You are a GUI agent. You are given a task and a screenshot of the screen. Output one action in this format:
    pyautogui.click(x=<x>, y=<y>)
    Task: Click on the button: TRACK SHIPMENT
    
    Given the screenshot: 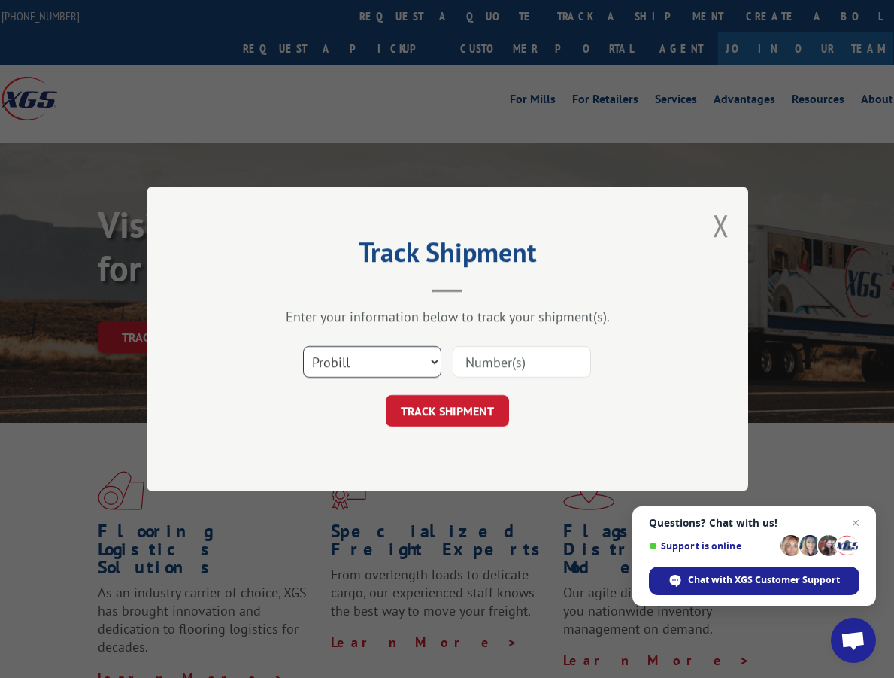 What is the action you would take?
    pyautogui.click(x=447, y=411)
    